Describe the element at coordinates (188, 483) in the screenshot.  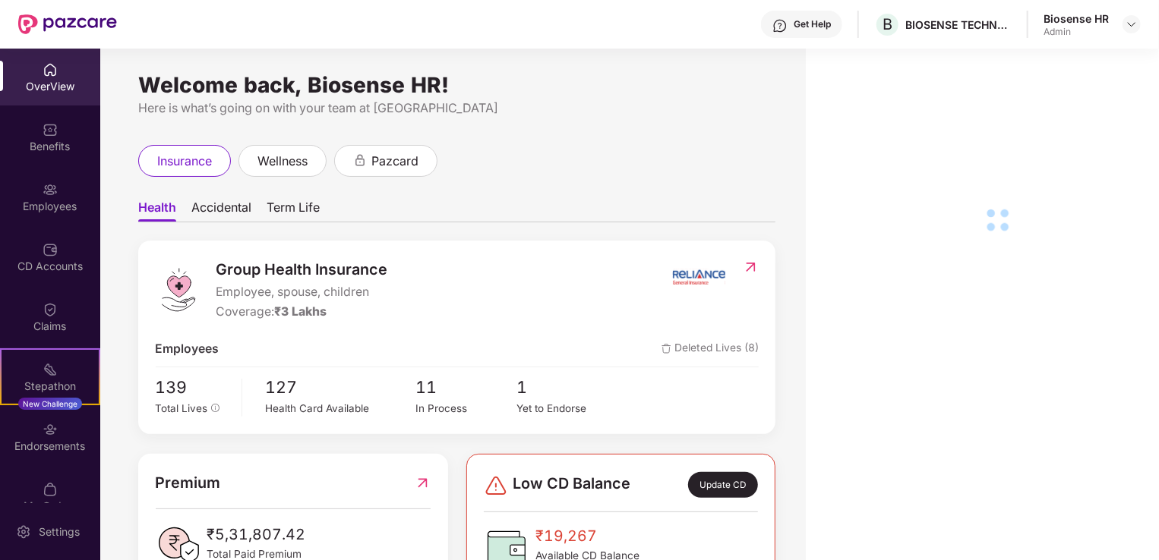
I see `span: Premium` at that location.